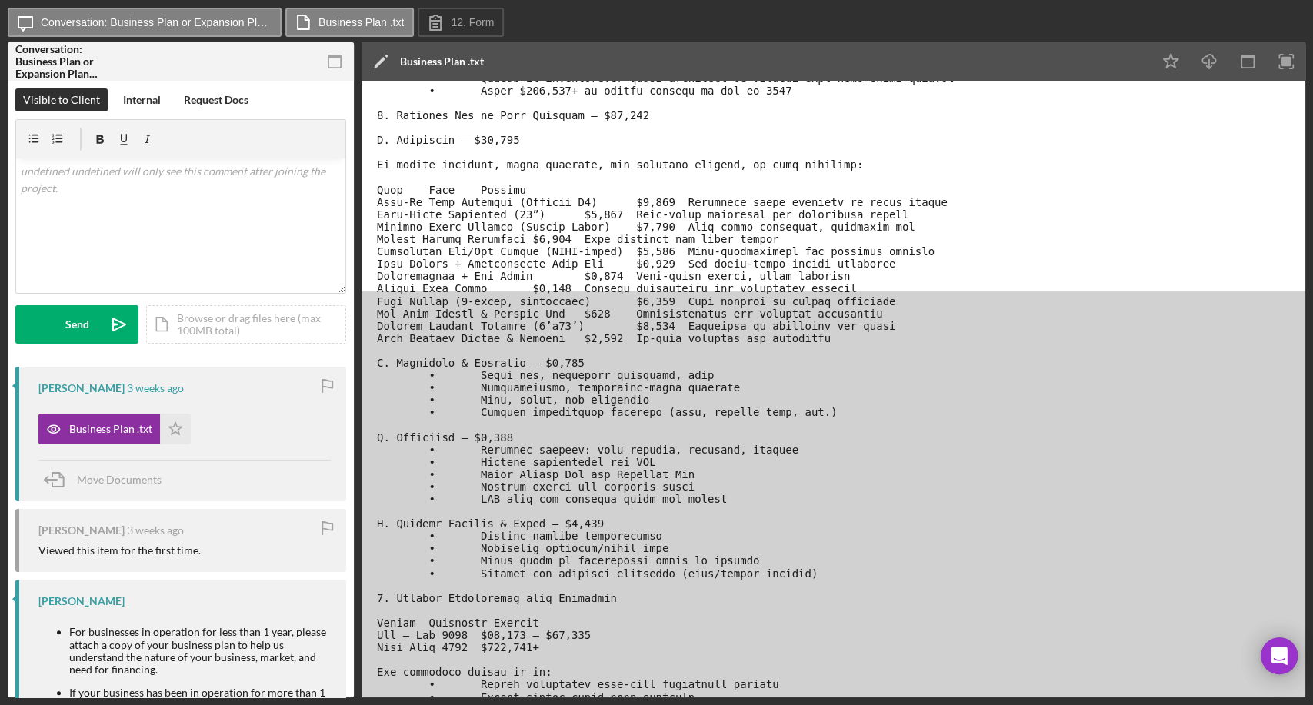  Describe the element at coordinates (62, 100) in the screenshot. I see `div: Visible to Client` at that location.